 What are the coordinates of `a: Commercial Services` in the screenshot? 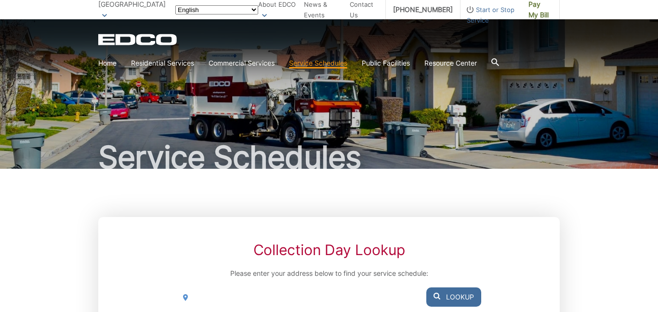 It's located at (241, 63).